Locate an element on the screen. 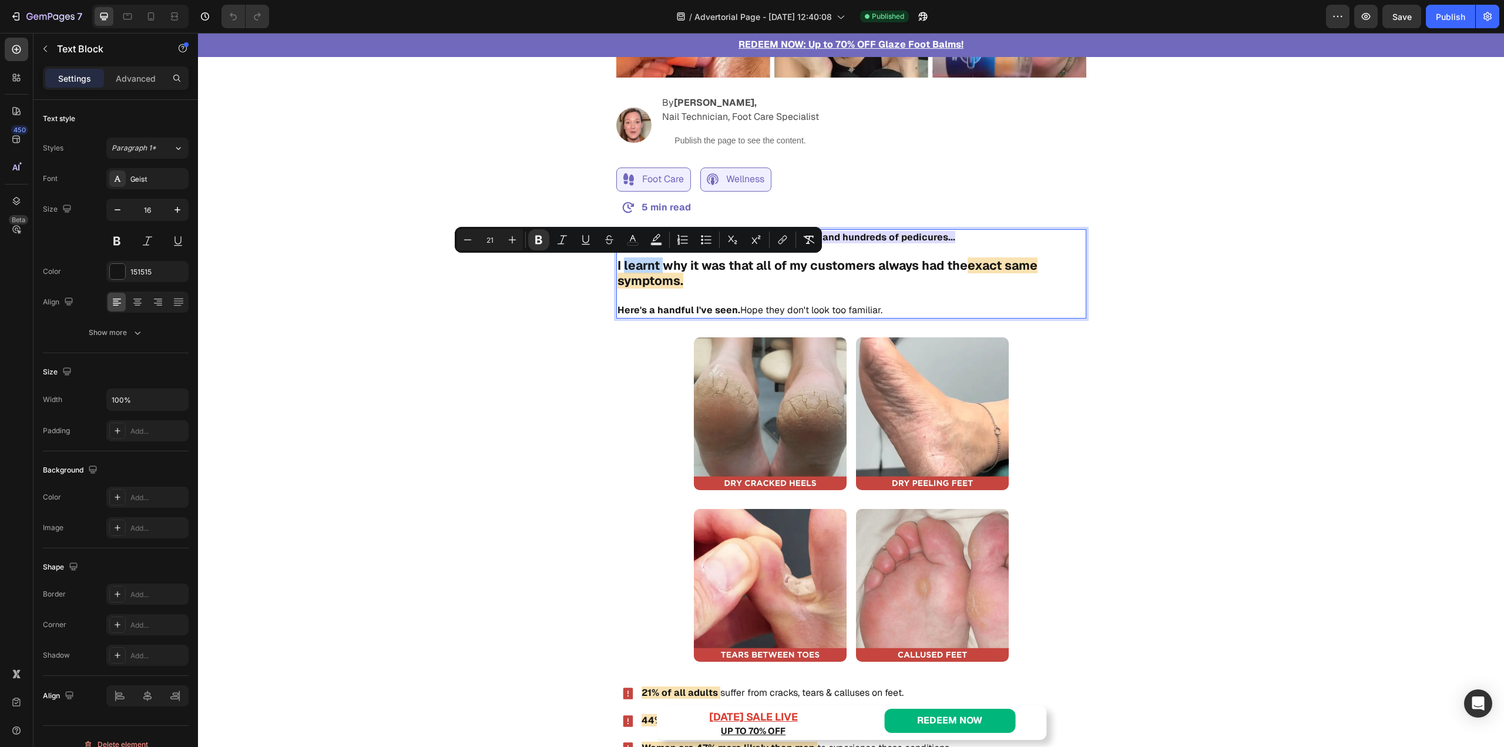 The height and width of the screenshot is (747, 1504). div: Open Intercom Messenger is located at coordinates (1478, 703).